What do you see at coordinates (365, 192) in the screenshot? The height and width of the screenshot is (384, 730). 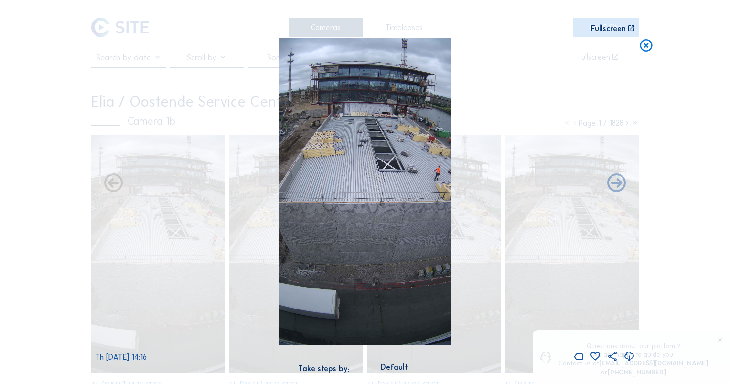 I see `img: Image` at bounding box center [365, 192].